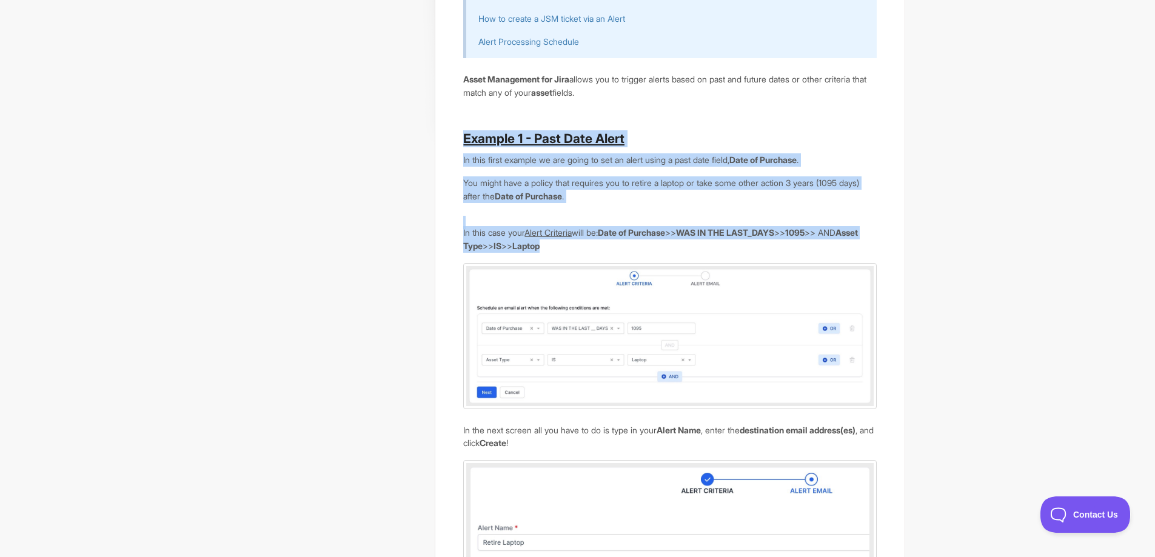  Describe the element at coordinates (548, 232) in the screenshot. I see `u: Alert Criteria` at that location.